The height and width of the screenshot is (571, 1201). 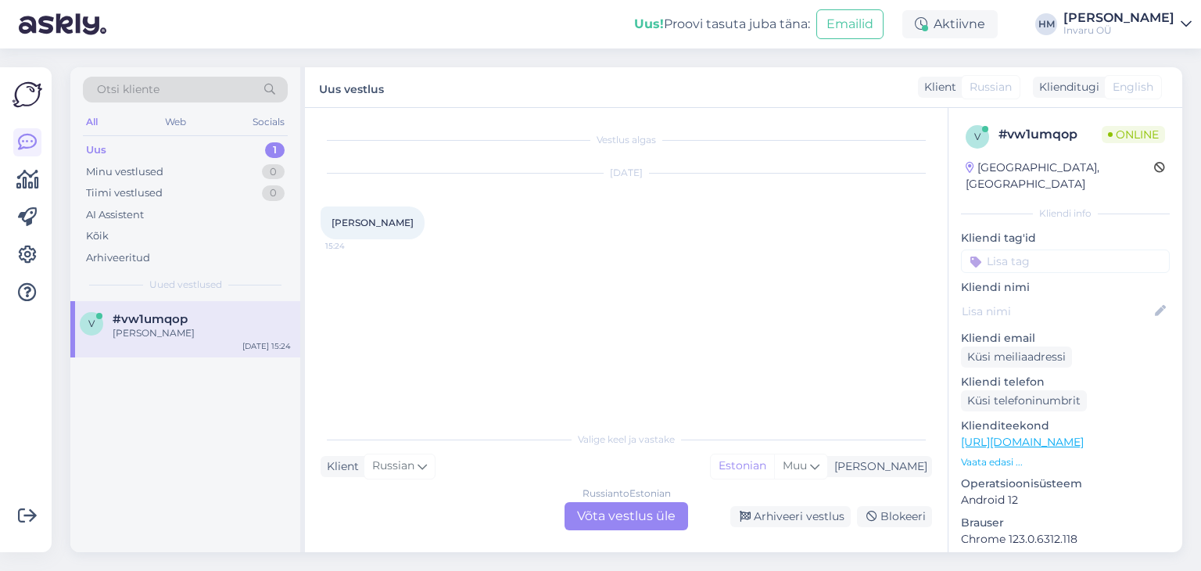 I want to click on div: Küsi meiliaadressi, so click(x=1016, y=356).